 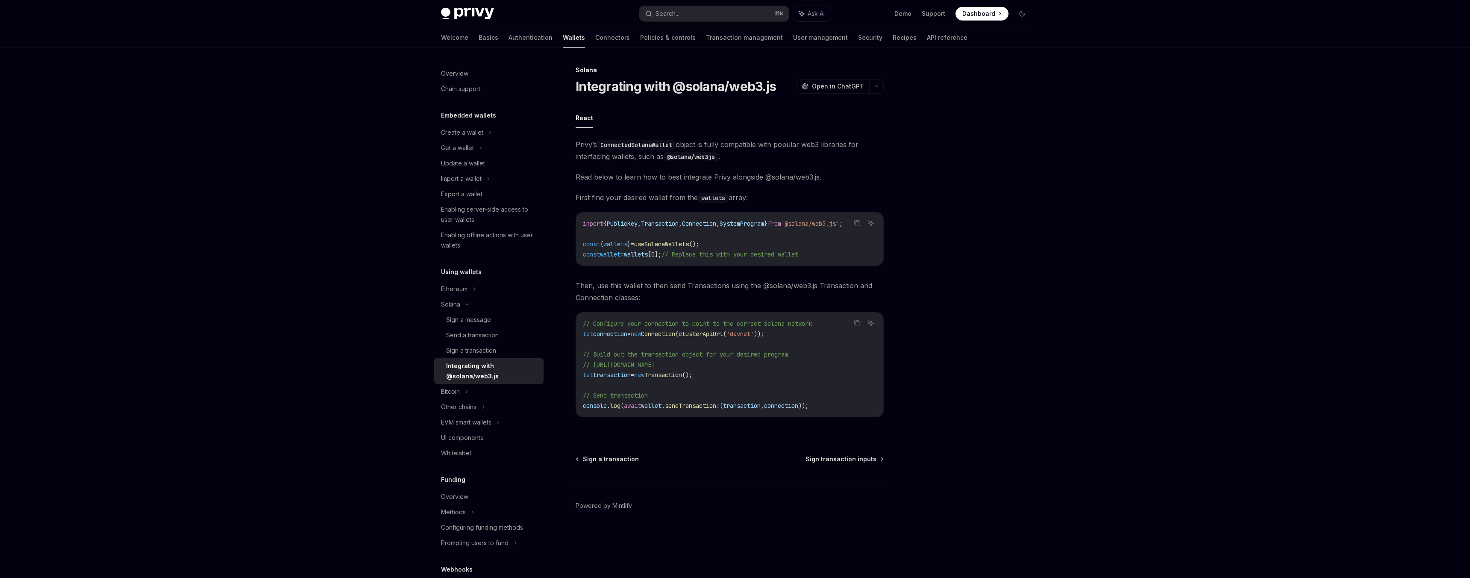 I want to click on button: Copy the contents from the code block, so click(x=857, y=323).